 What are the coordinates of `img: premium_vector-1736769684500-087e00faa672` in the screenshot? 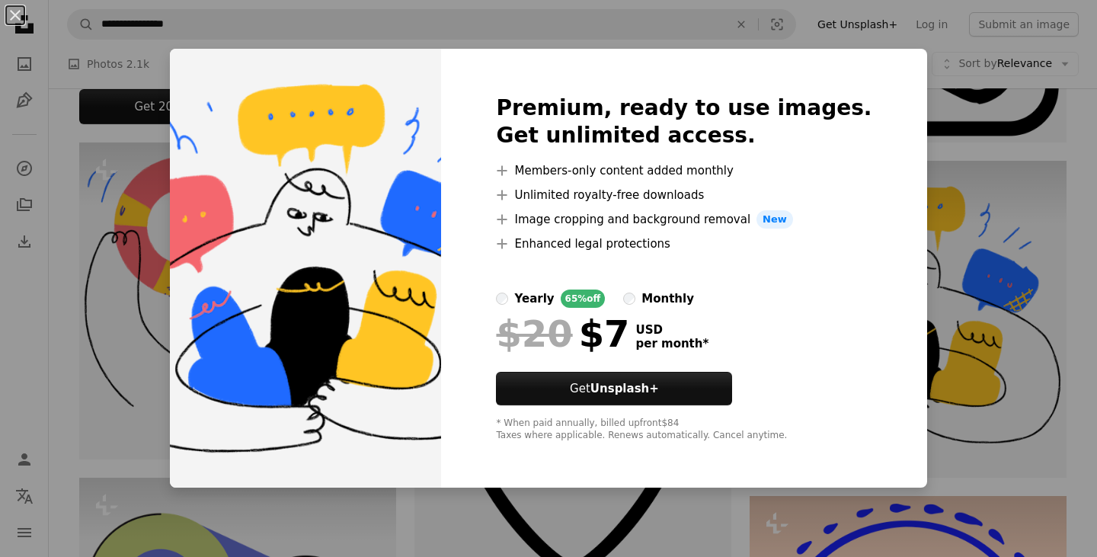 It's located at (306, 268).